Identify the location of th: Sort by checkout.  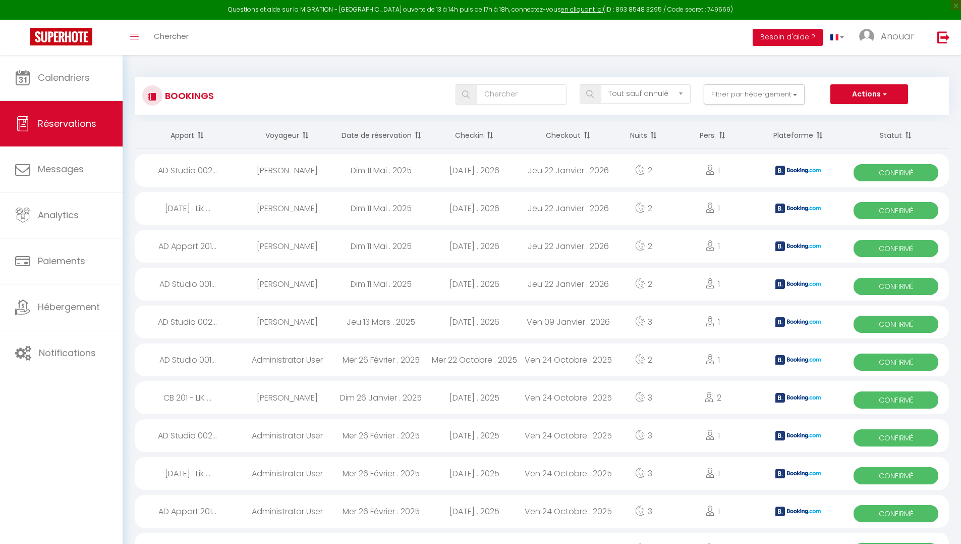
(569, 135).